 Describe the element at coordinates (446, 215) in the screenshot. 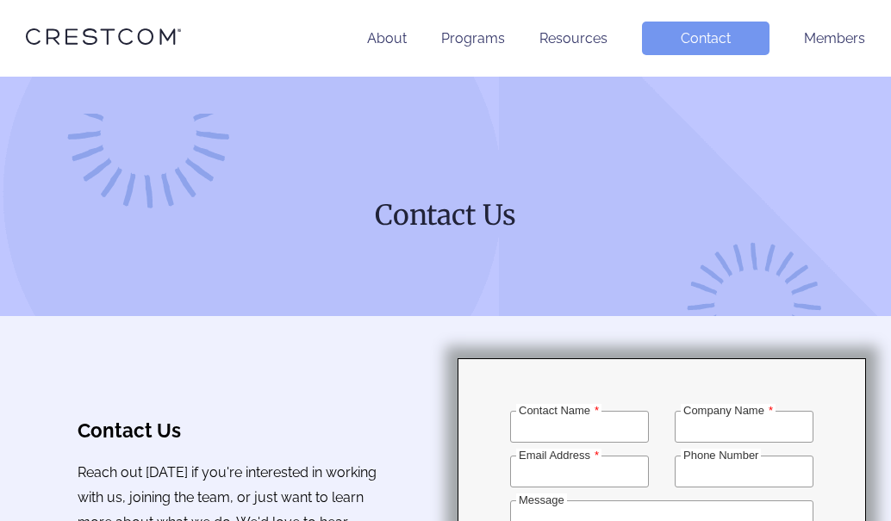

I see `h1: Contact Us` at that location.